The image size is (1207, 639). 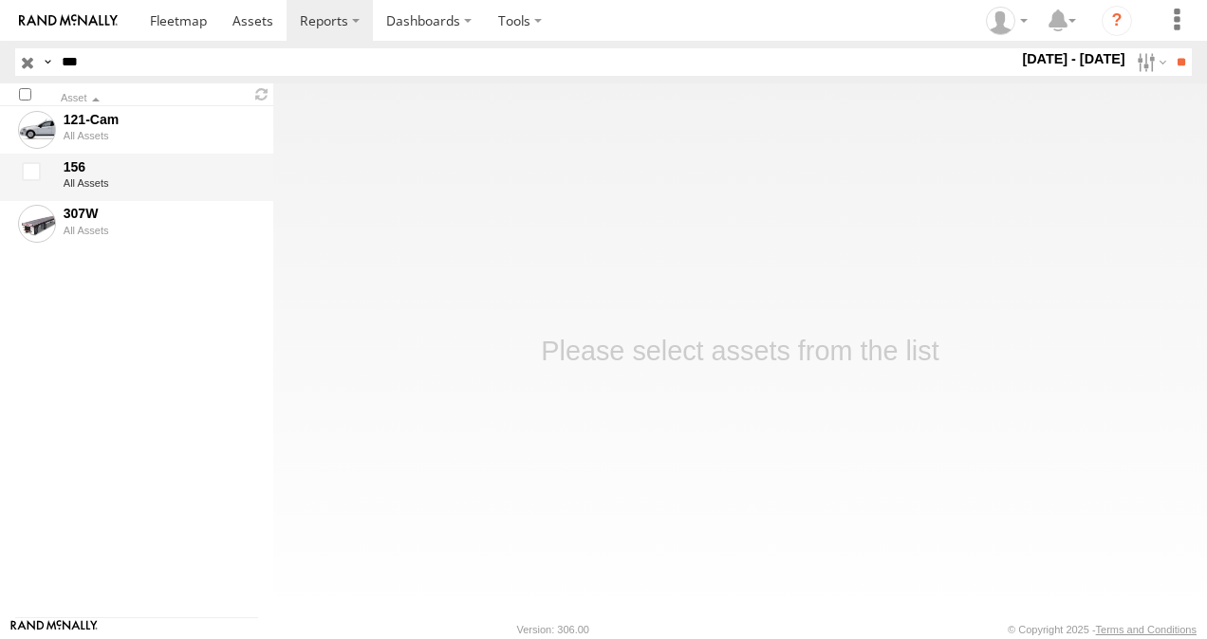 What do you see at coordinates (159, 120) in the screenshot?
I see `div: 121-Cam -` at bounding box center [159, 120].